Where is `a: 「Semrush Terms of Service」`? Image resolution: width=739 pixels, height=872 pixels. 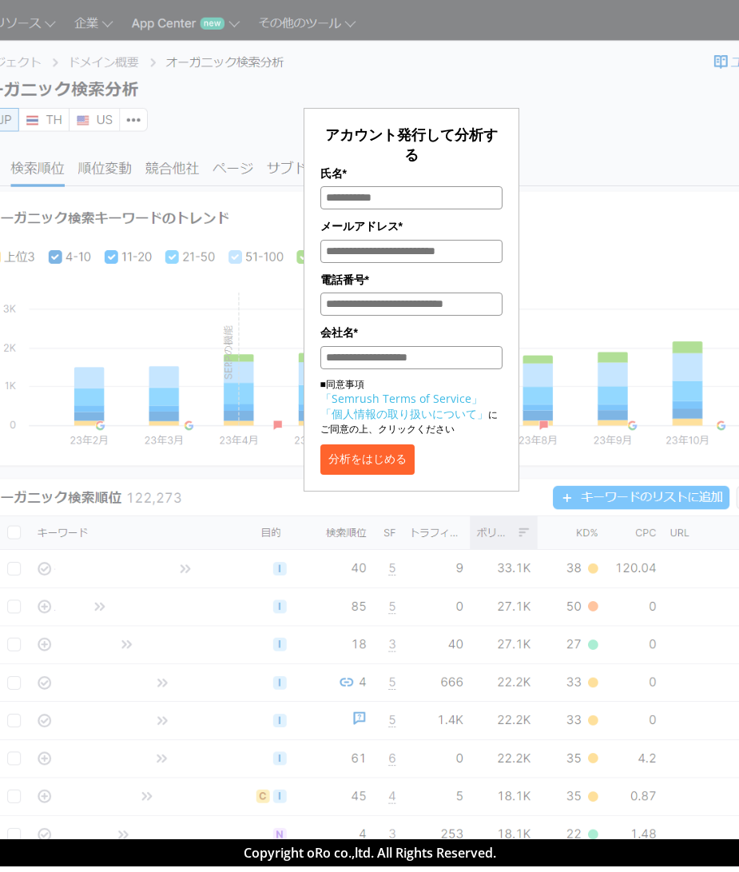
a: 「Semrush Terms of Service」 is located at coordinates (401, 398).